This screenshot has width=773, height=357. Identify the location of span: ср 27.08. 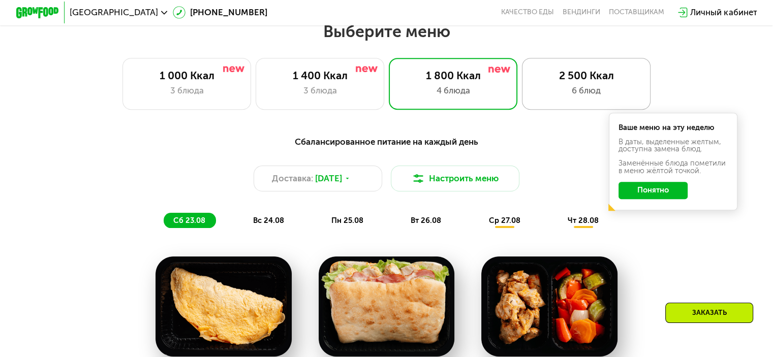
(504, 221).